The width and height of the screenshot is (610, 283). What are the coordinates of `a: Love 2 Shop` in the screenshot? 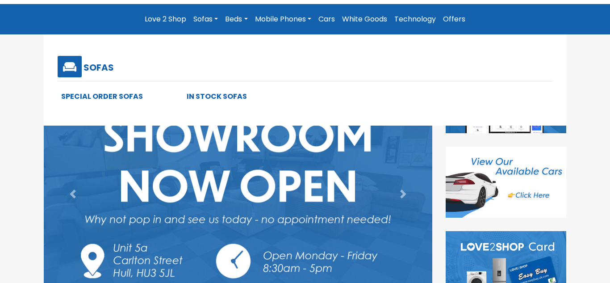 It's located at (165, 19).